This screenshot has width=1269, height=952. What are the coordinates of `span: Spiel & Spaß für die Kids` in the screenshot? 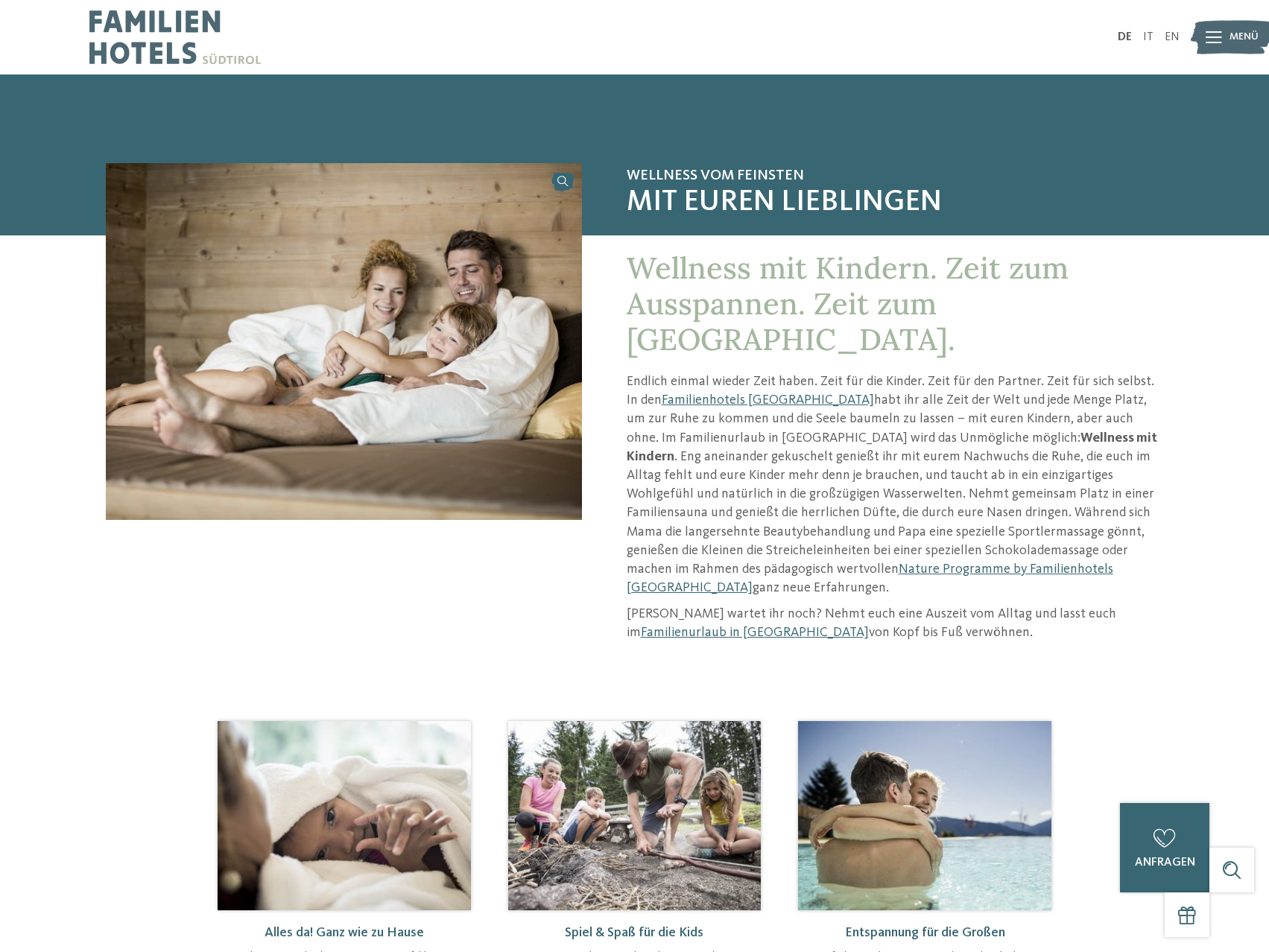 It's located at (634, 933).